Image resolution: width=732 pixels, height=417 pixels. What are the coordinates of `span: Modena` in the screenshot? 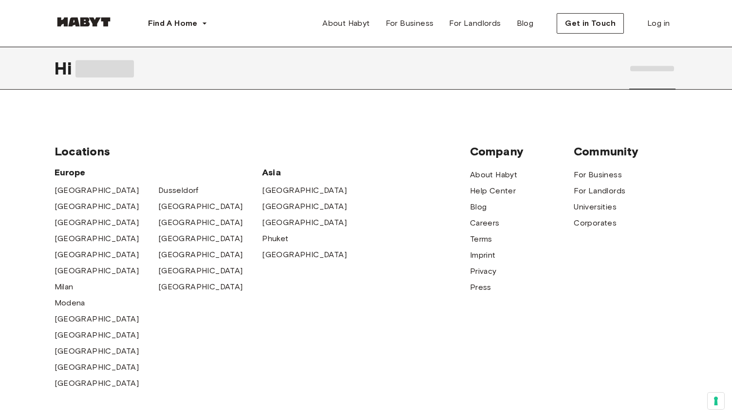 It's located at (70, 303).